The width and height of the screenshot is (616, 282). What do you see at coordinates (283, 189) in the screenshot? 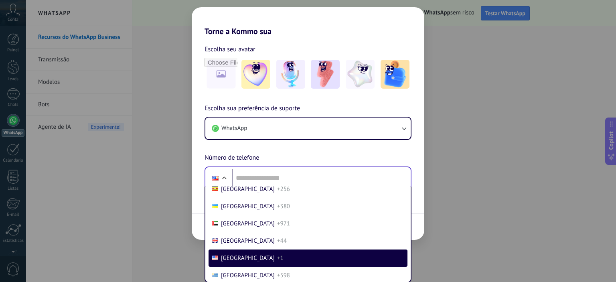
I see `span: +256` at bounding box center [283, 189].